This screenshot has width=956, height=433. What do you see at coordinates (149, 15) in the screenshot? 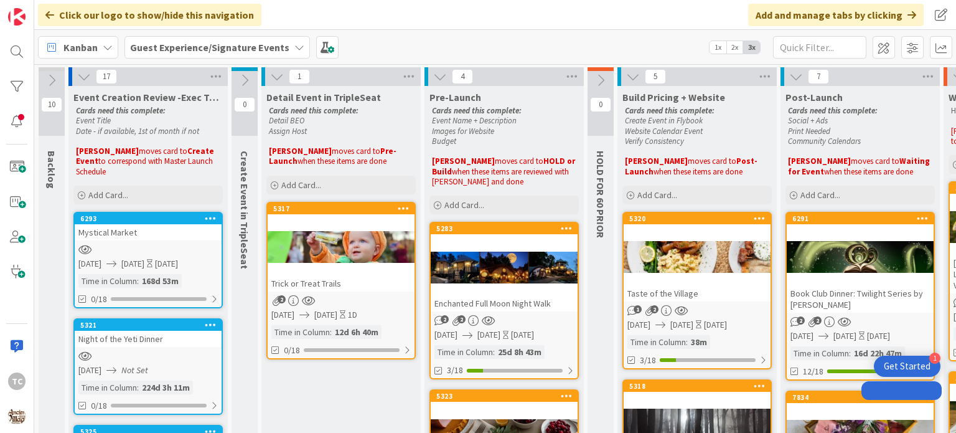
I see `div: Click our logo to show/hide this navigation` at bounding box center [149, 15].